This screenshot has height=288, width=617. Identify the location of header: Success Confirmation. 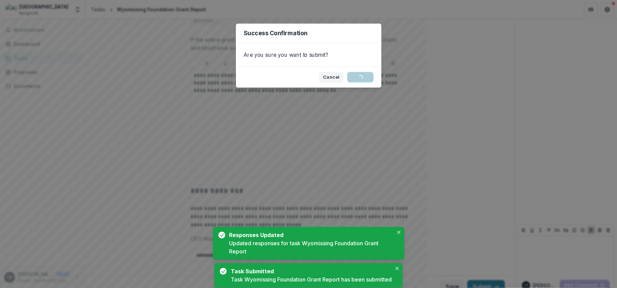
(309, 33).